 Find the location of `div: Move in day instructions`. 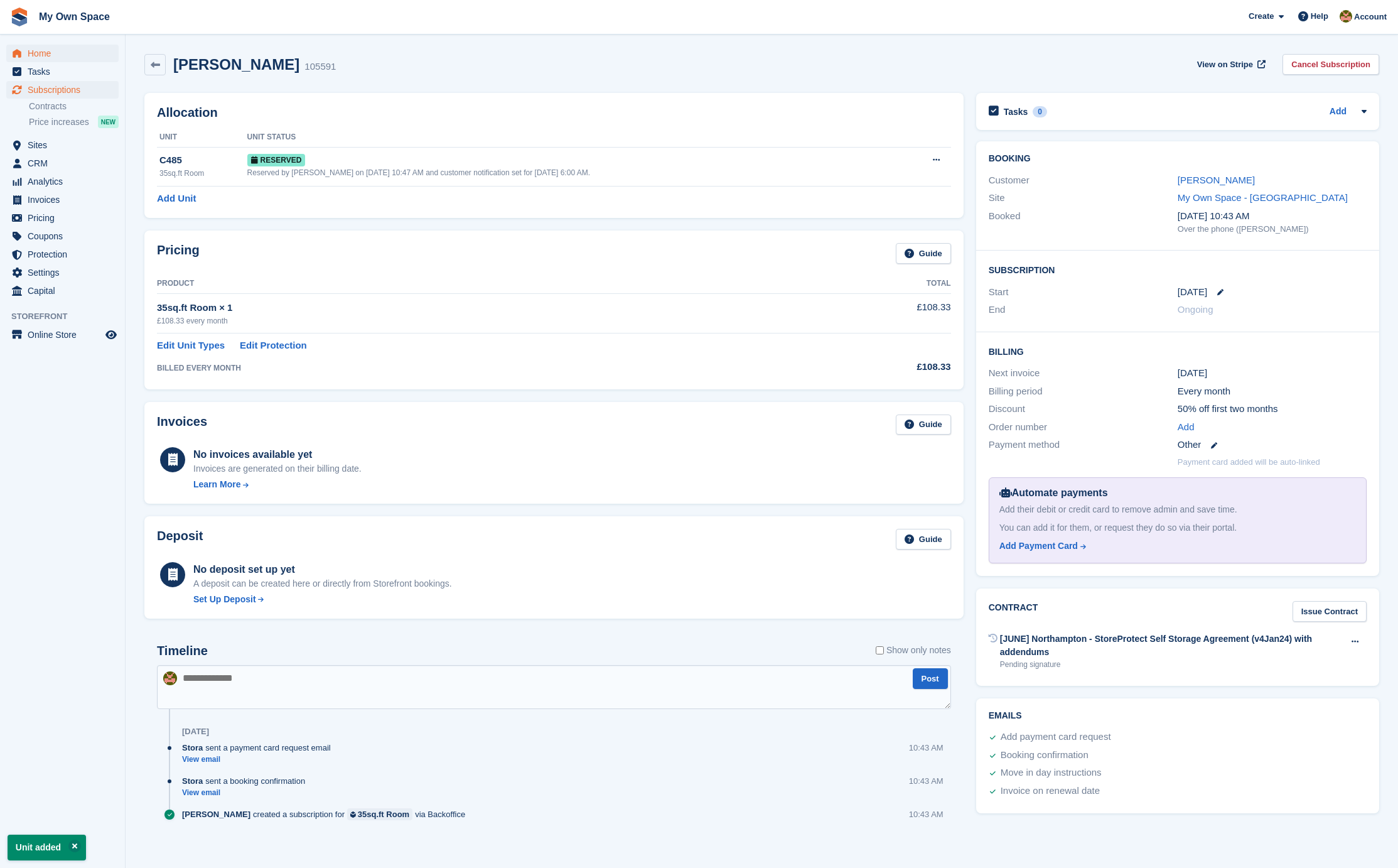

div: Move in day instructions is located at coordinates (1051, 773).